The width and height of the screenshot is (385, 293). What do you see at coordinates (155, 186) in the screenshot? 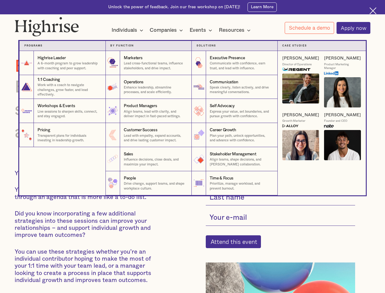
I see `p: Drive change, support teams, and shape workplace culture.` at bounding box center [155, 186].